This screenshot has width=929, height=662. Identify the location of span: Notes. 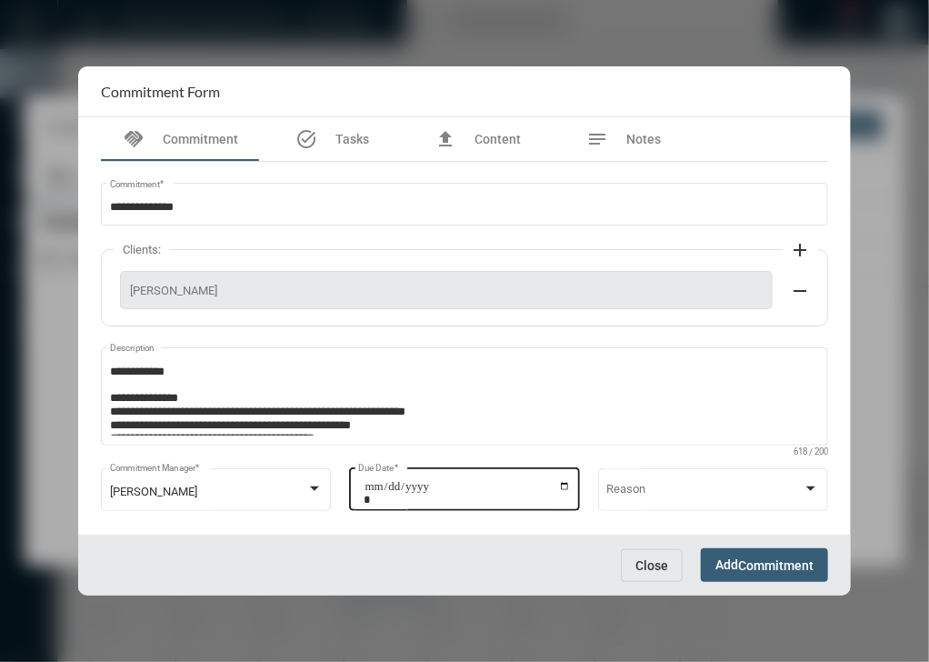
(644, 139).